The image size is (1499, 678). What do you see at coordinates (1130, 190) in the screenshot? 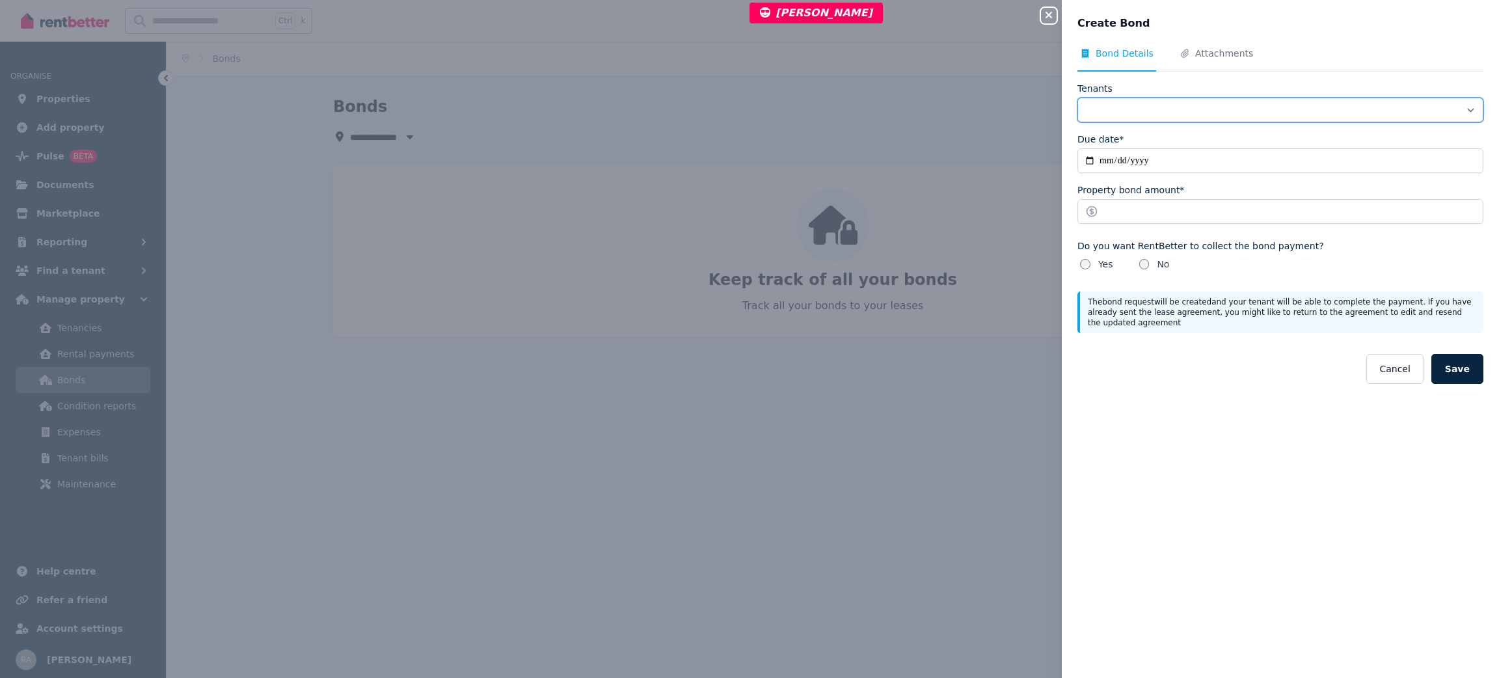
I see `label: Property bond amount*` at bounding box center [1130, 190].